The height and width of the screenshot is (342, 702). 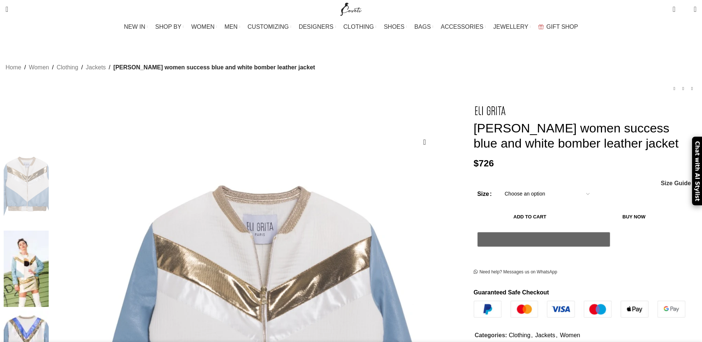 What do you see at coordinates (510, 27) in the screenshot?
I see `span: JEWELLERY` at bounding box center [510, 27].